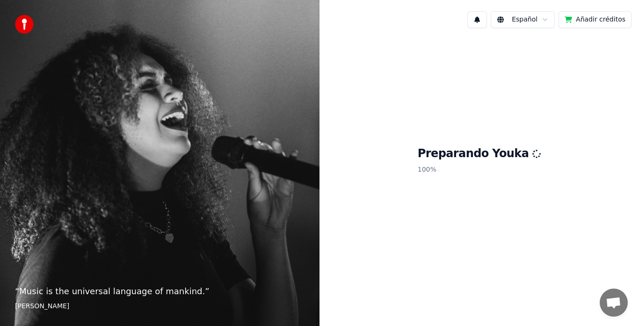  I want to click on a: Chat abierto, so click(614, 303).